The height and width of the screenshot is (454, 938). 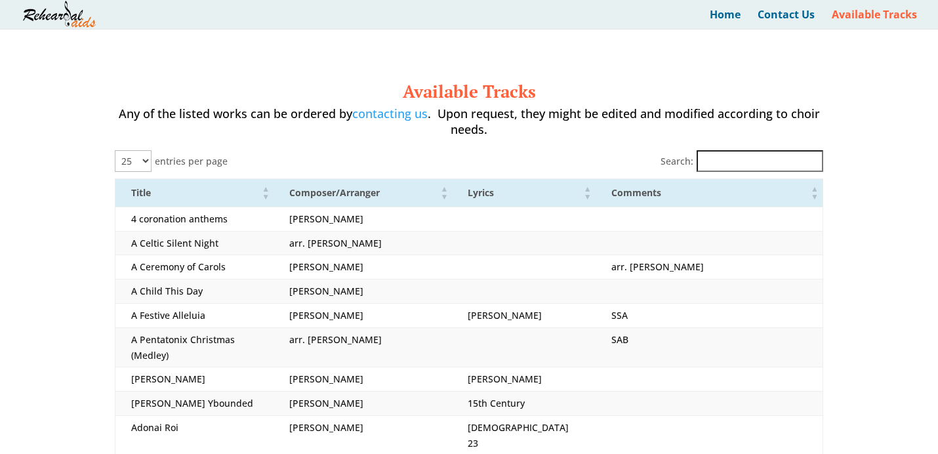 What do you see at coordinates (588, 193) in the screenshot?
I see `span: Lyrics: Activate to sort` at bounding box center [588, 193].